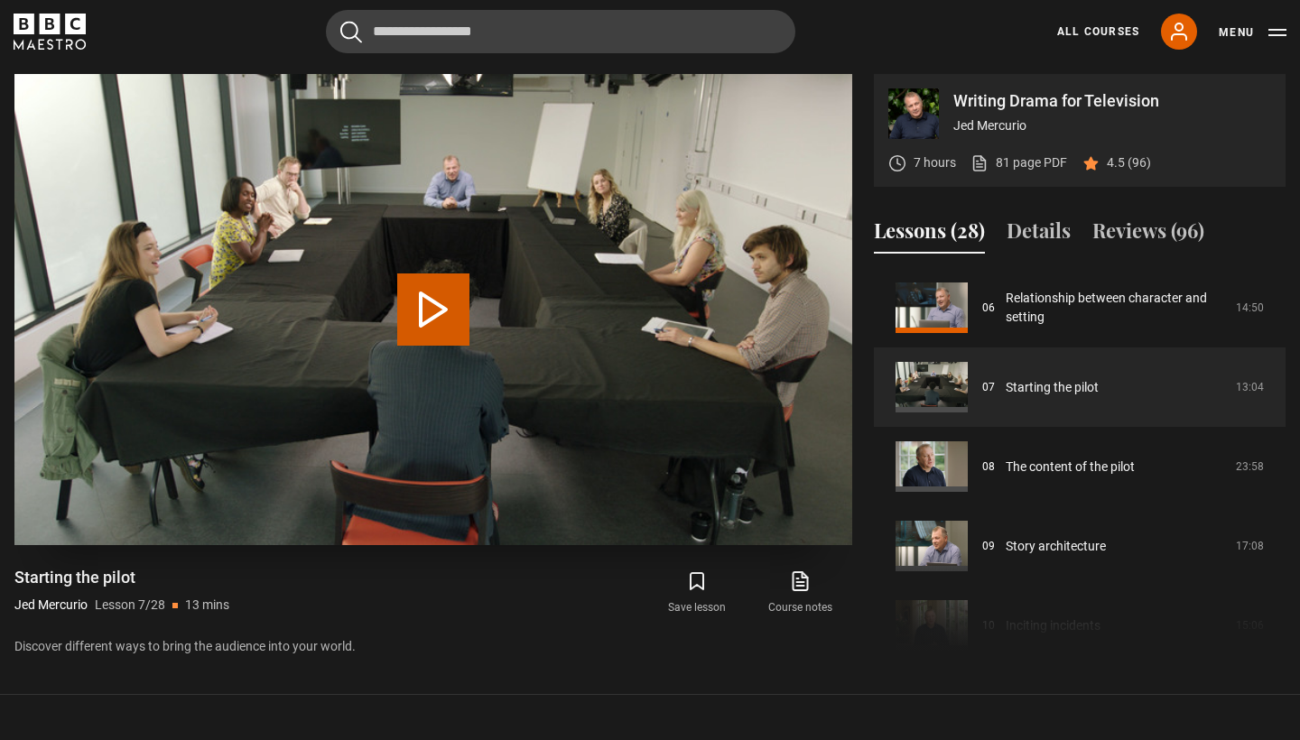 The image size is (1300, 740). What do you see at coordinates (1252, 32) in the screenshot?
I see `button: Toggle navigation` at bounding box center [1252, 32].